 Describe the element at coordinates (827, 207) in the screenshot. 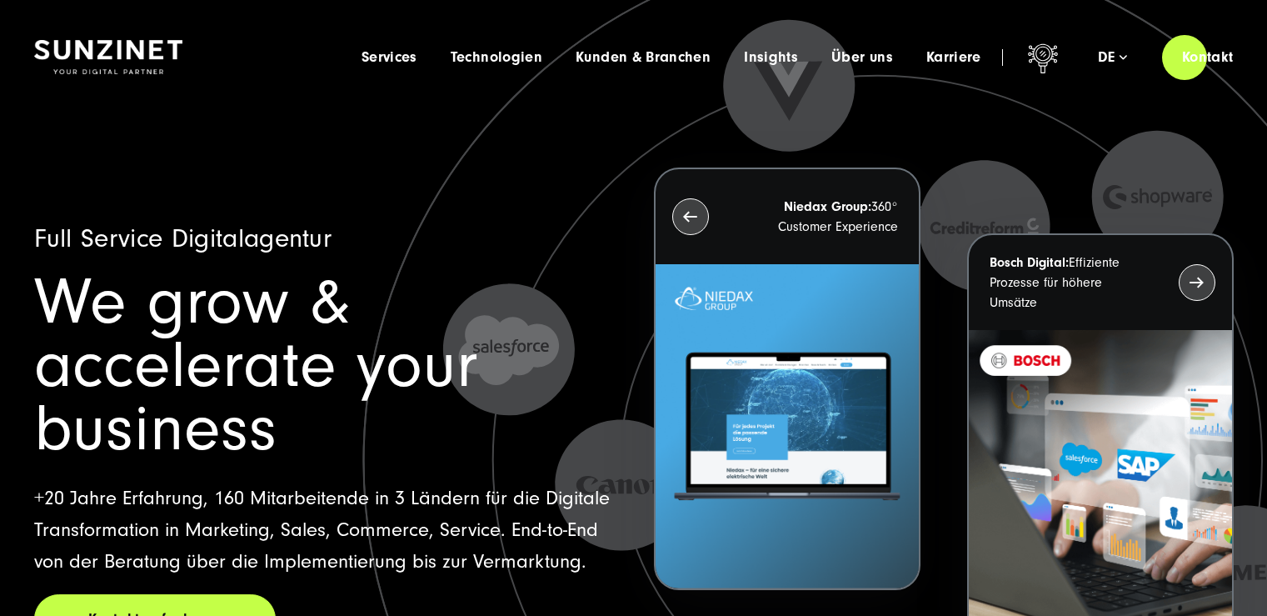

I see `strong: Niedax Group:` at that location.